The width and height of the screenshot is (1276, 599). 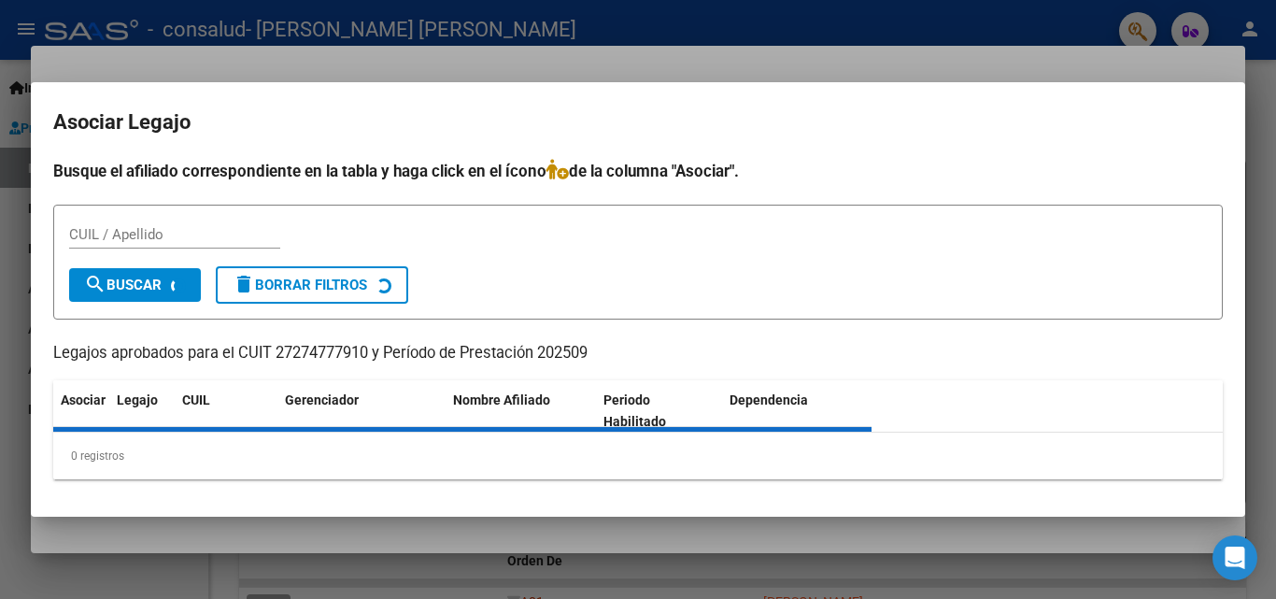 I want to click on span: Legajo, so click(x=137, y=400).